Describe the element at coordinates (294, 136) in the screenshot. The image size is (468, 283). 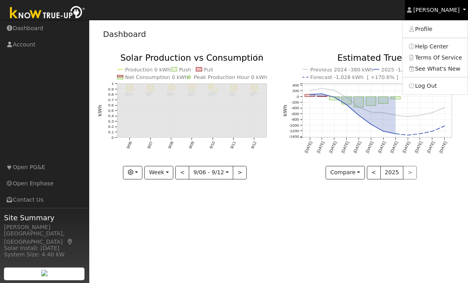
I see `text: -1400` at that location.